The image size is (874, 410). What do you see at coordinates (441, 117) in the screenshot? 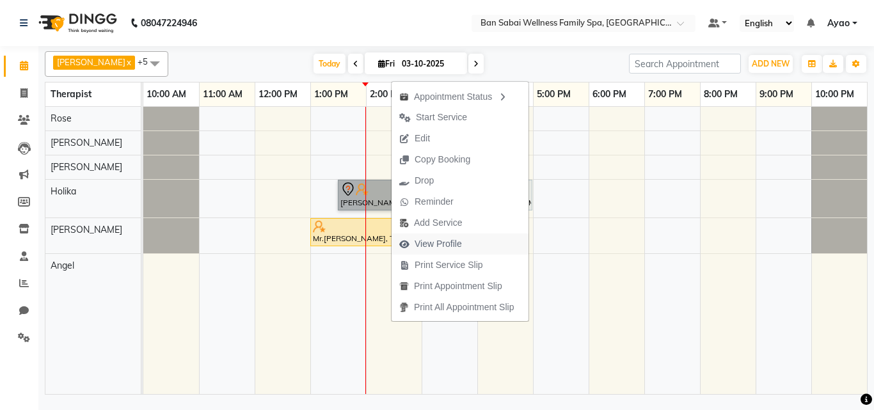
I see `span: Start Service` at bounding box center [441, 117].